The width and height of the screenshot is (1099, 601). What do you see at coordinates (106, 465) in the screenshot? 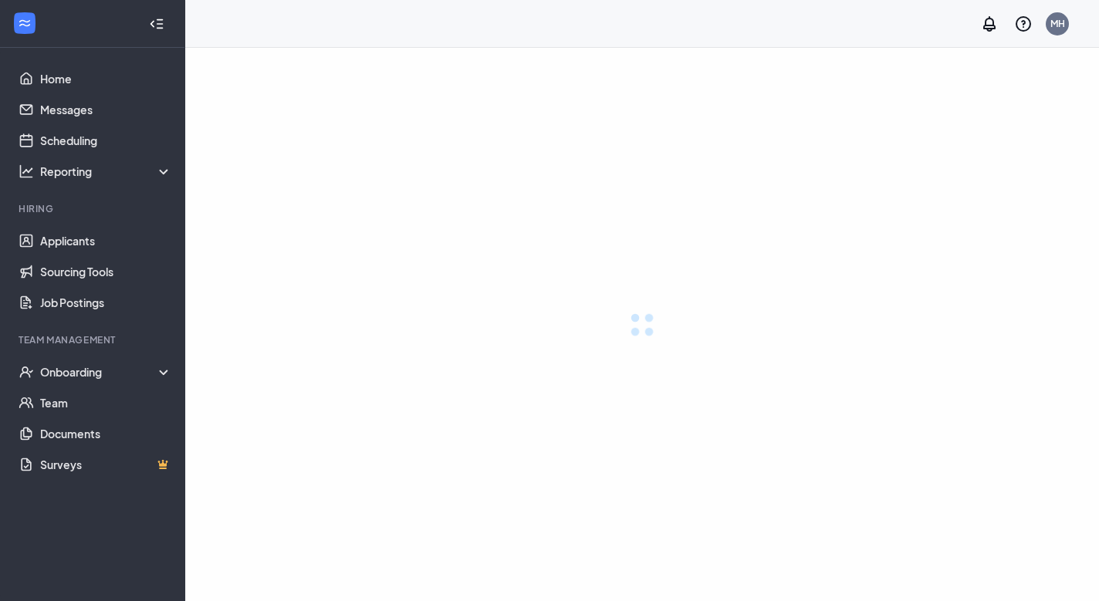
I see `a: SurveysCrown` at bounding box center [106, 465].